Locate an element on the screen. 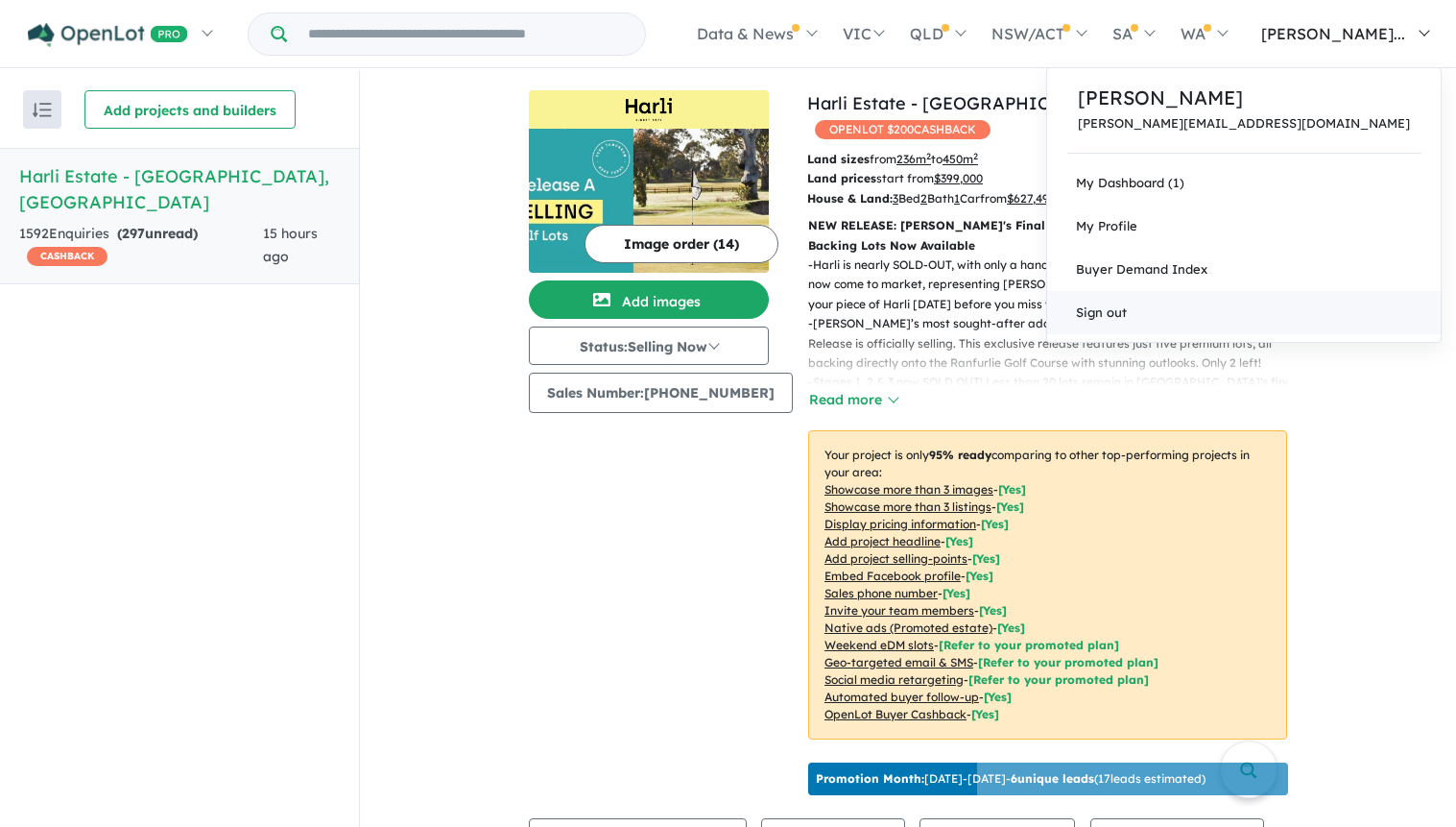 The height and width of the screenshot is (827, 1456). u: $ 627,490 is located at coordinates (1030, 198).